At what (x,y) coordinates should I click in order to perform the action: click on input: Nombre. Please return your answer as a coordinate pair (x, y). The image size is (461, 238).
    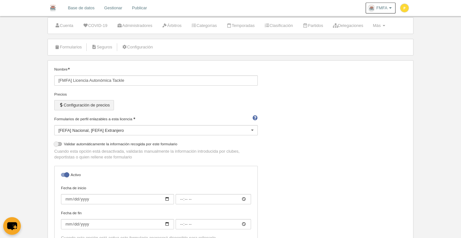
    Looking at the image, I should click on (156, 81).